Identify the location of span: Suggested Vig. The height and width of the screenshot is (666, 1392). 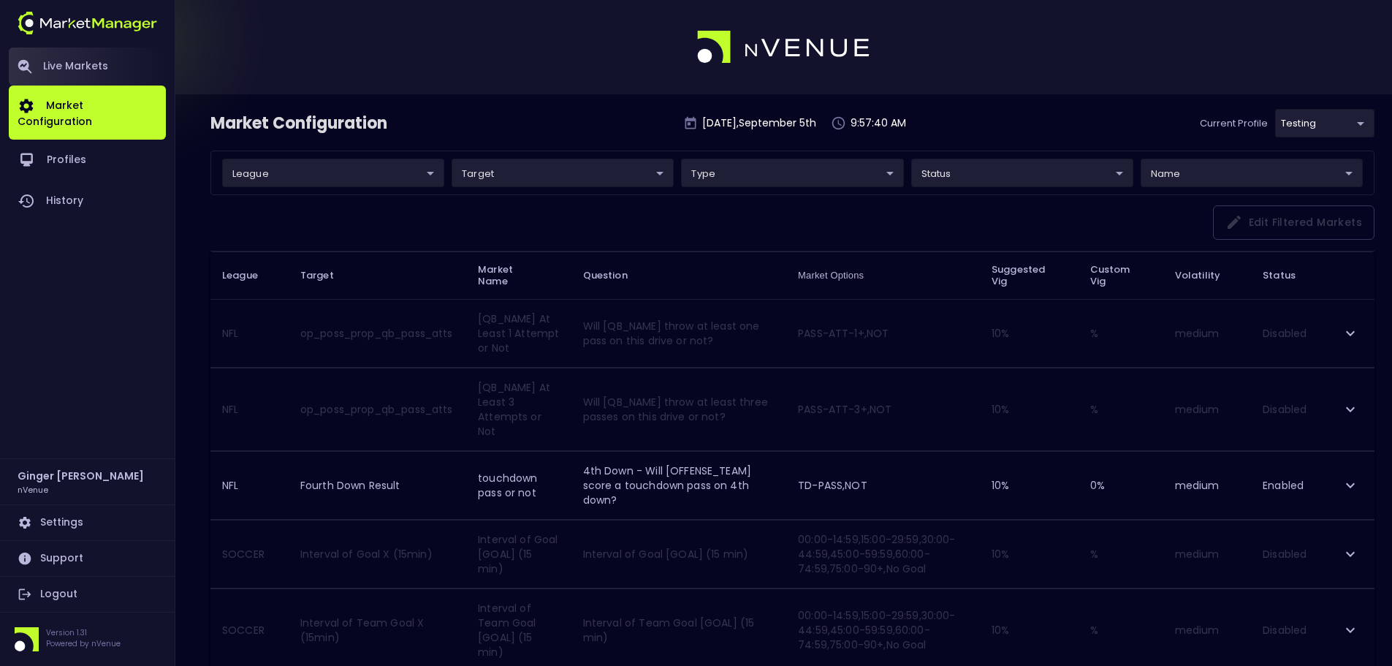
(1029, 276).